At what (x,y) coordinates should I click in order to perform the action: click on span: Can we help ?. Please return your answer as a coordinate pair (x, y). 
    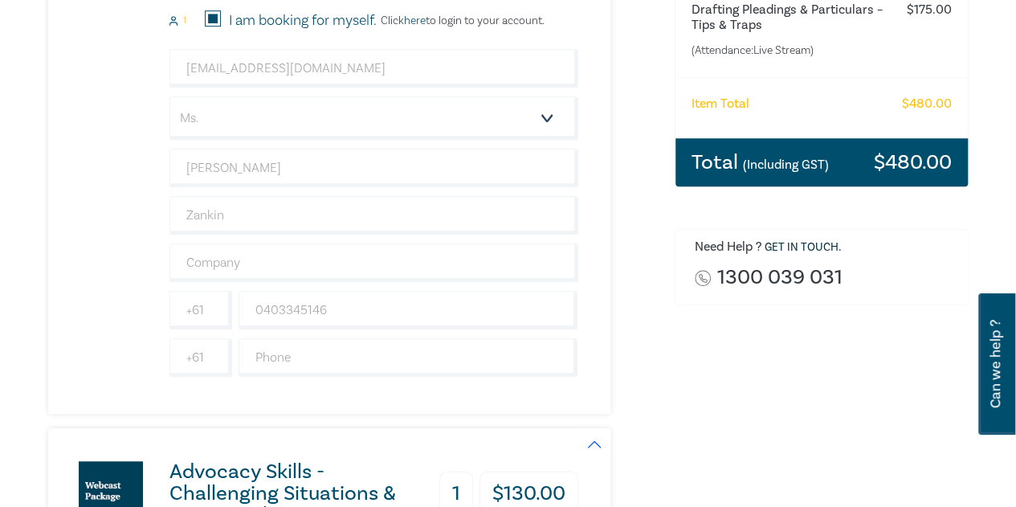
    Looking at the image, I should click on (995, 364).